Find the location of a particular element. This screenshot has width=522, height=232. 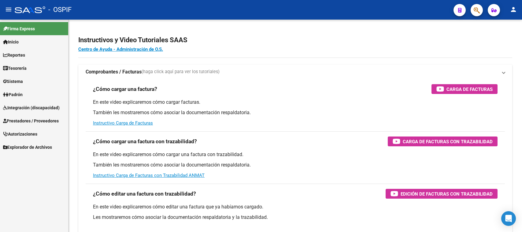

a: Centro de Ayuda - Administración de O.S. is located at coordinates (120, 49).